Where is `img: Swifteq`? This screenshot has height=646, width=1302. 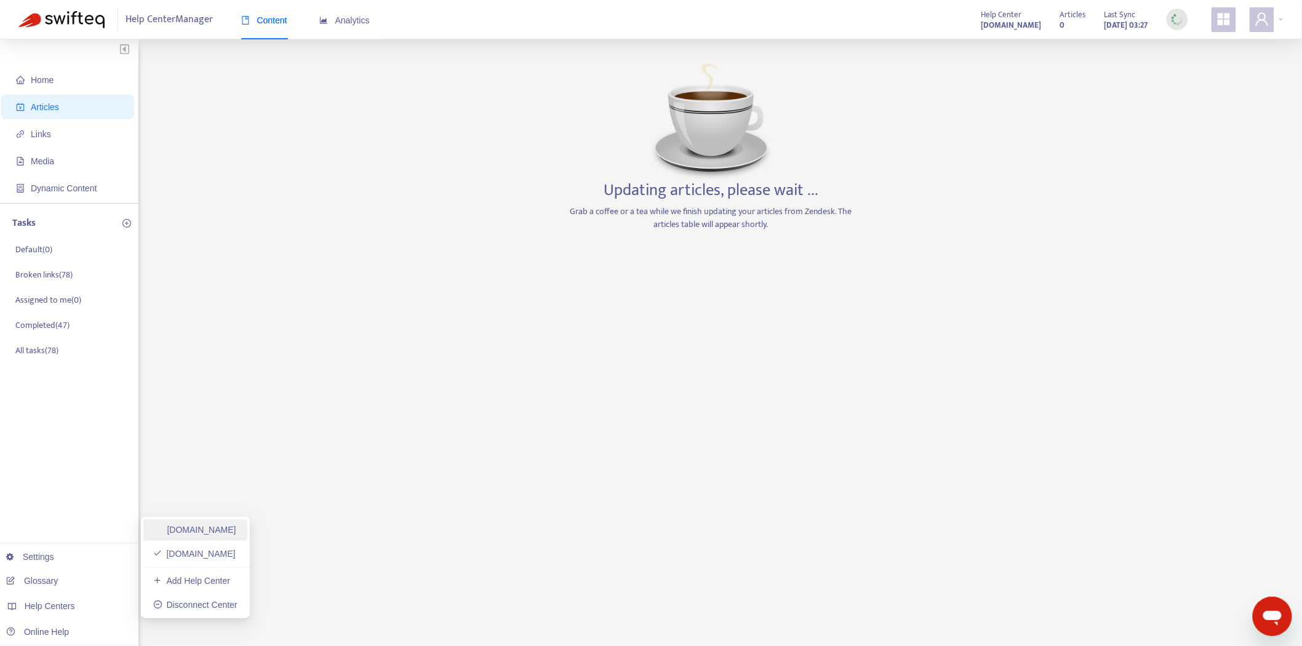
img: Swifteq is located at coordinates (62, 20).